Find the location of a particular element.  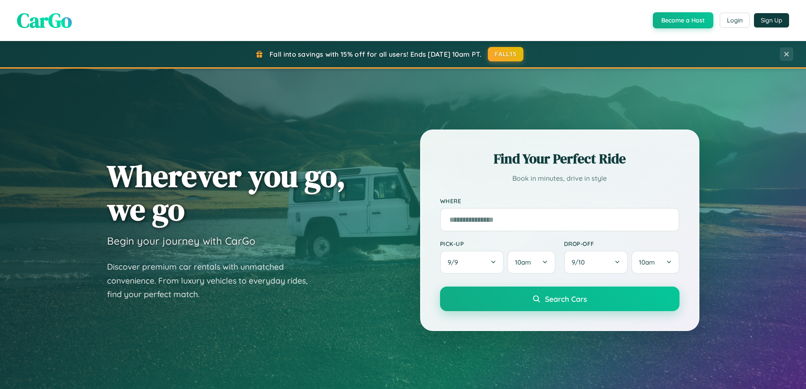

button: Search Cars is located at coordinates (560, 299).